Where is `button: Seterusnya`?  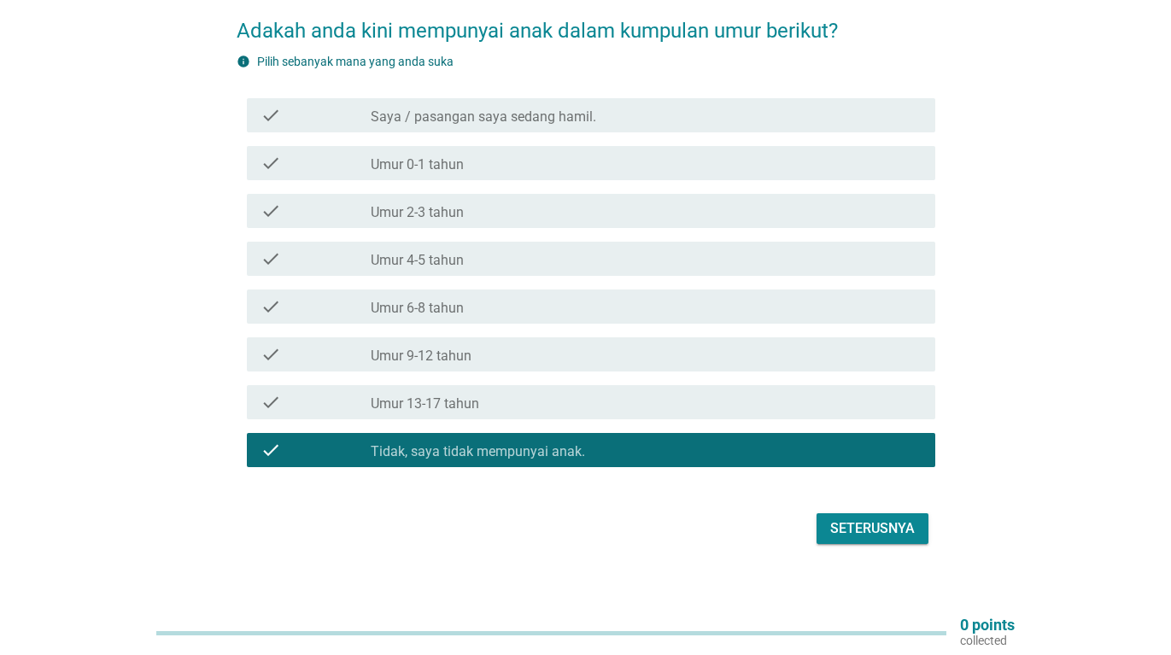 button: Seterusnya is located at coordinates (872, 529).